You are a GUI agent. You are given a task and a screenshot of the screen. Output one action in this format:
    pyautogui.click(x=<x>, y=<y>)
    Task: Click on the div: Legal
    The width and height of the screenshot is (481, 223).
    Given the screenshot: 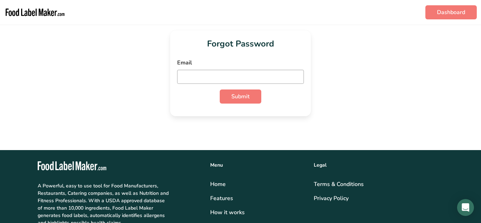 What is the action you would take?
    pyautogui.click(x=378, y=165)
    